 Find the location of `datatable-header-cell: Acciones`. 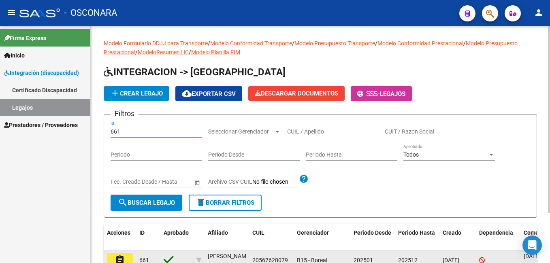

datatable-header-cell: Acciones is located at coordinates (120, 238).